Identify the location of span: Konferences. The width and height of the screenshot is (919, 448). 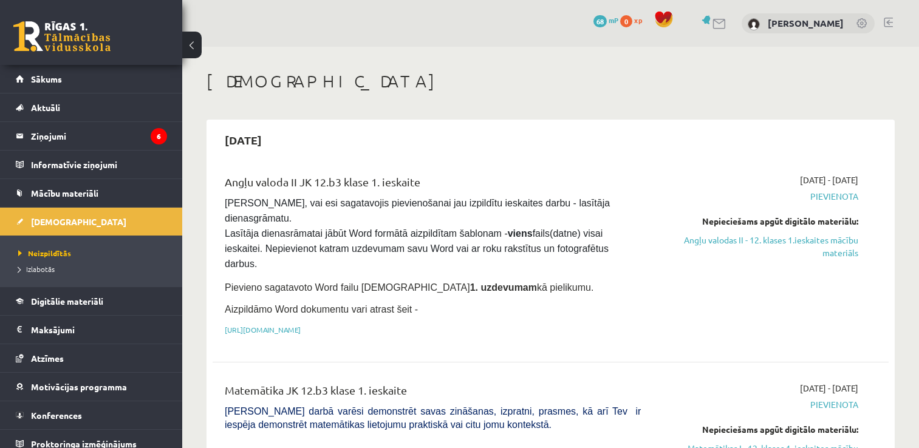
(56, 415).